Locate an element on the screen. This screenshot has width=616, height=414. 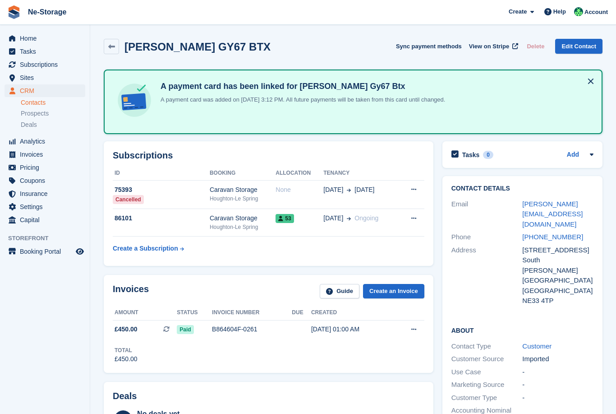
th: Amount is located at coordinates (145, 313).